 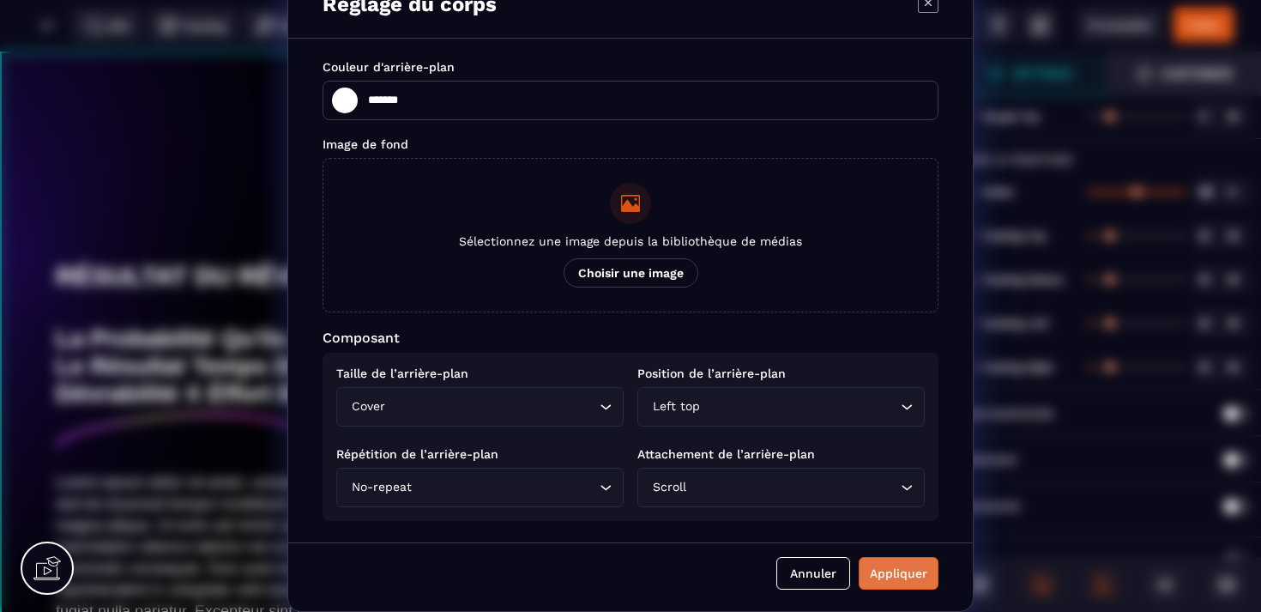 What do you see at coordinates (631, 273) in the screenshot?
I see `span: Choisir une image` at bounding box center [631, 273].